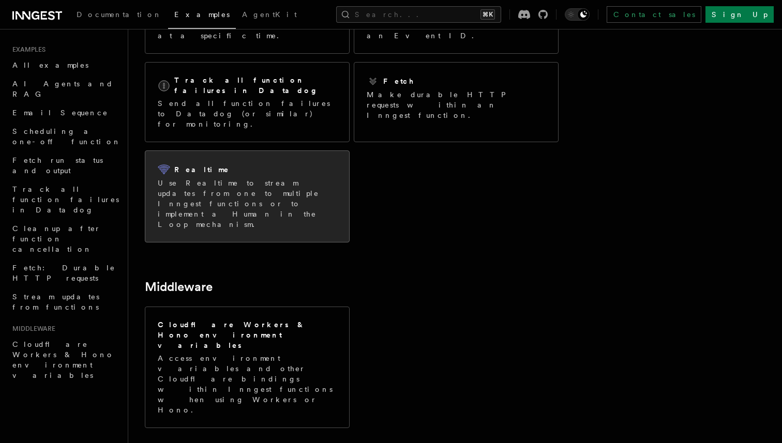 This screenshot has width=782, height=443. What do you see at coordinates (247, 367) in the screenshot?
I see `a: Cloudflare Workers & Hono environment variablesAccess environment variables and other Cloudflare ...` at bounding box center [247, 367].